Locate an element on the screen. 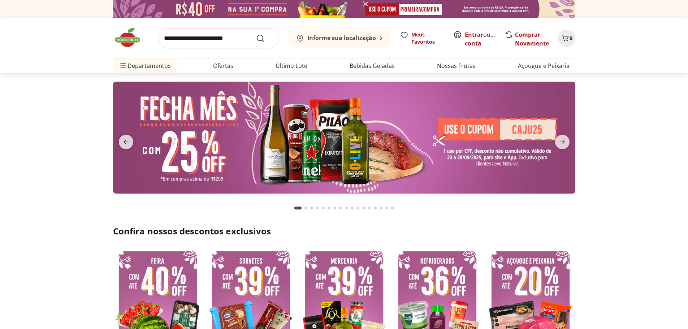  button: Go to page 13 from fs-carousel is located at coordinates (370, 208).